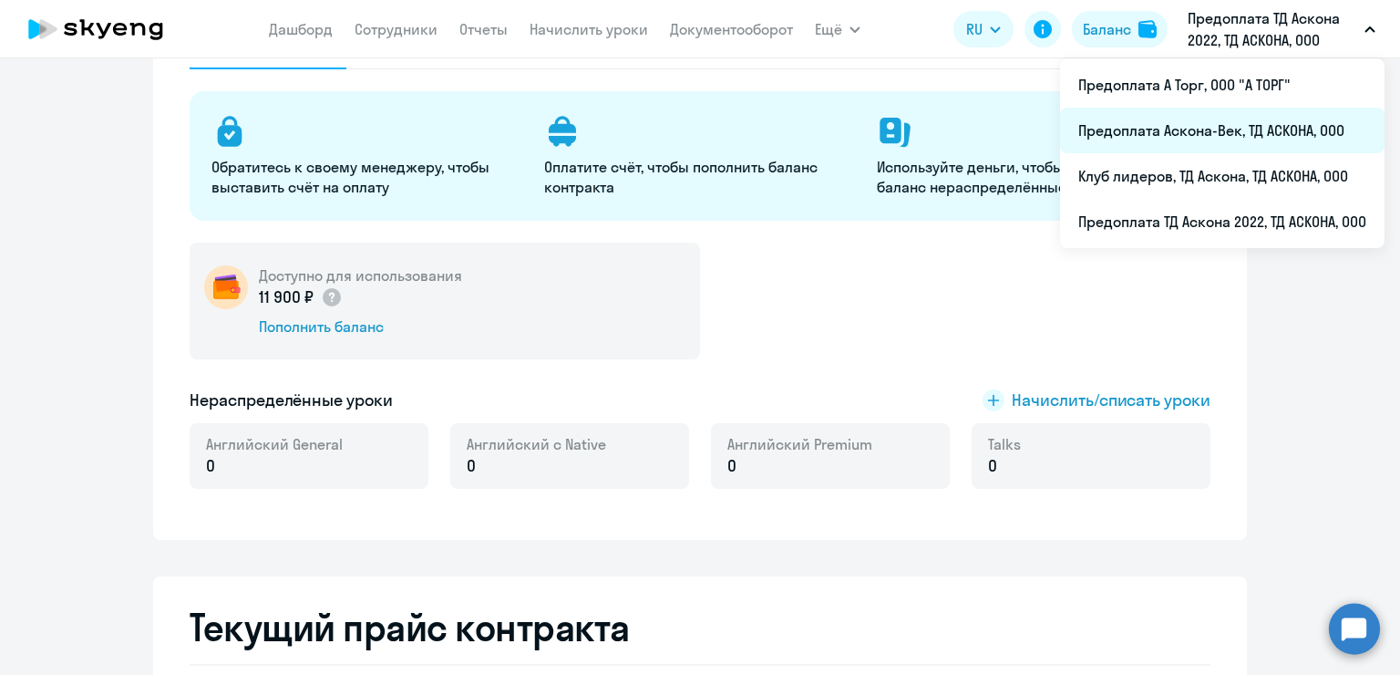 This screenshot has width=1400, height=675. Describe the element at coordinates (1032, 177) in the screenshot. I see `p: Используйте деньги, чтобы начислять на баланс нераспределённые уроки` at that location.